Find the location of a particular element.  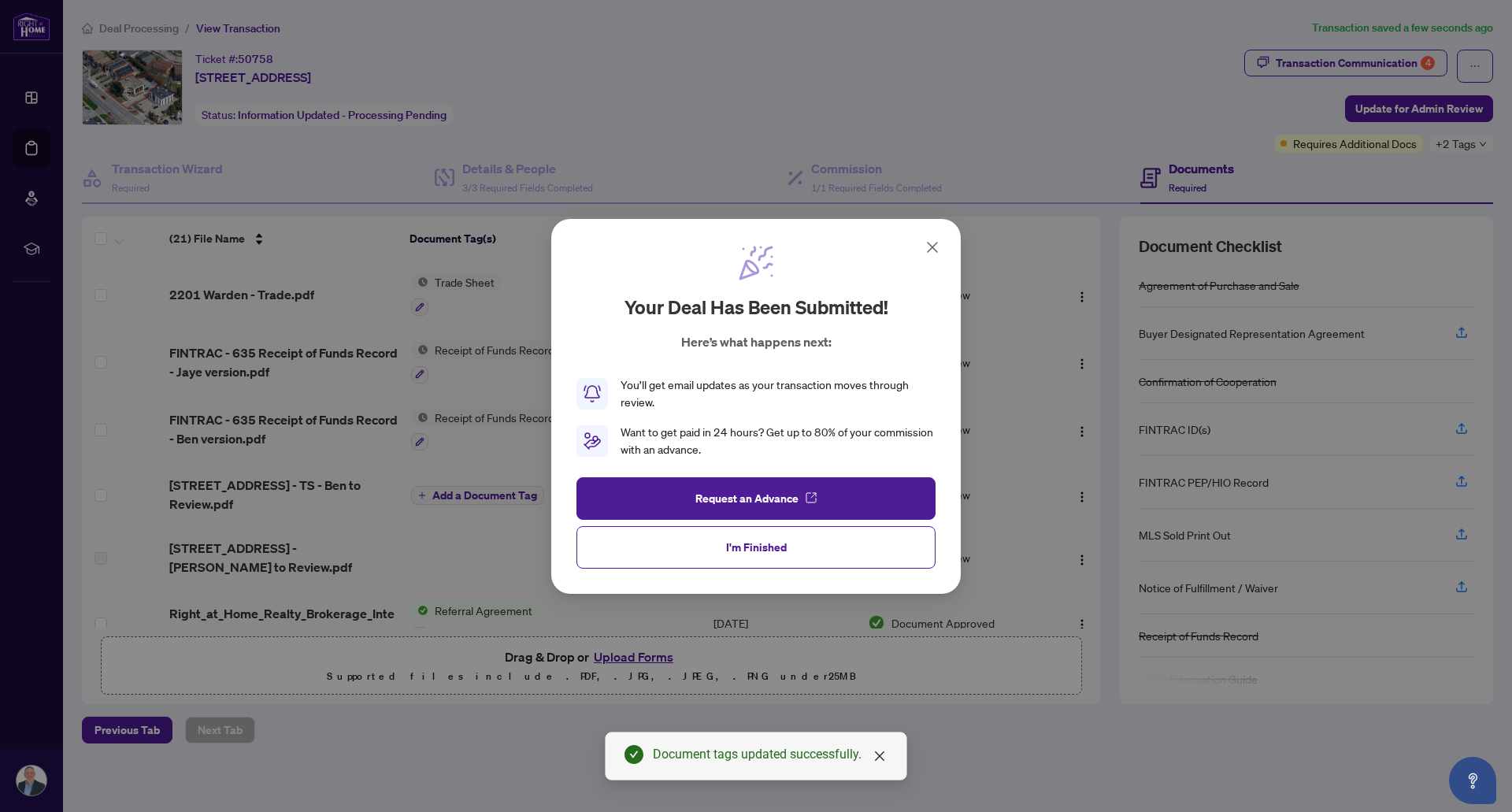

span: check-circle is located at coordinates (634, 754).